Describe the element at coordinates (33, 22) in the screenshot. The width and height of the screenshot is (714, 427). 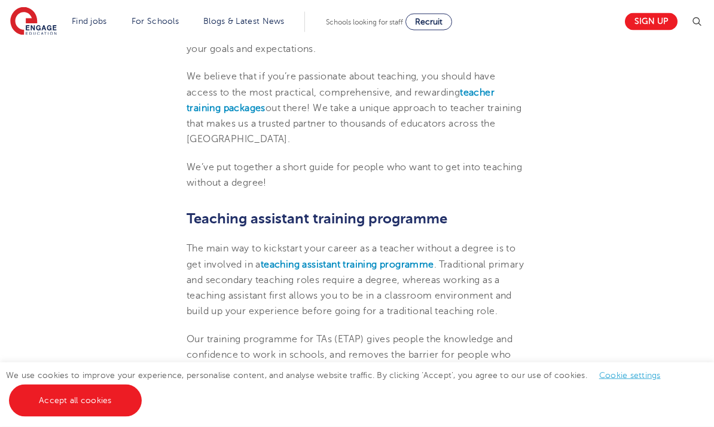
I see `img: Engage Education` at that location.